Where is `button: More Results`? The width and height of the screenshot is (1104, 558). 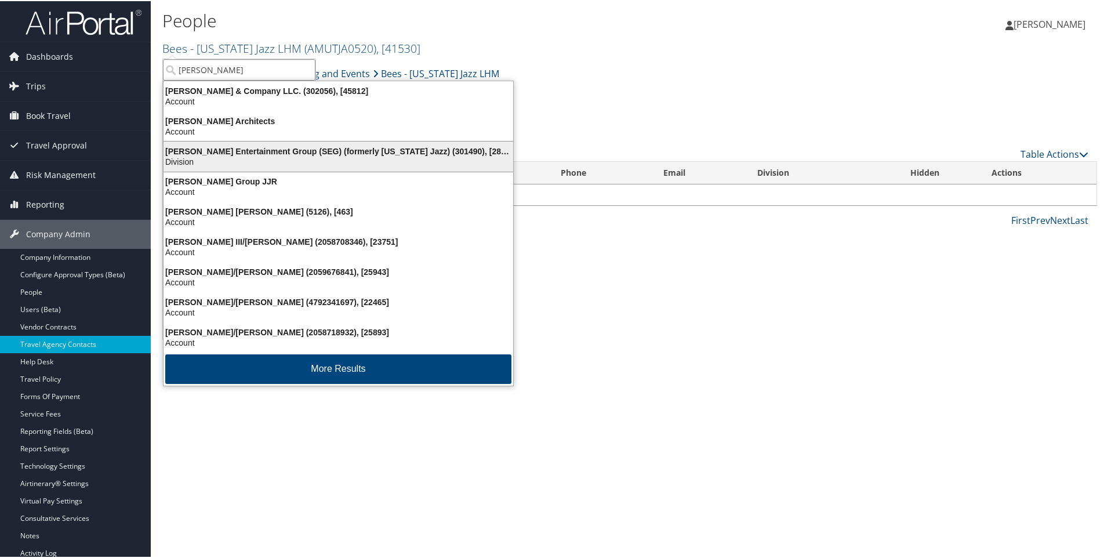 button: More Results is located at coordinates (338, 368).